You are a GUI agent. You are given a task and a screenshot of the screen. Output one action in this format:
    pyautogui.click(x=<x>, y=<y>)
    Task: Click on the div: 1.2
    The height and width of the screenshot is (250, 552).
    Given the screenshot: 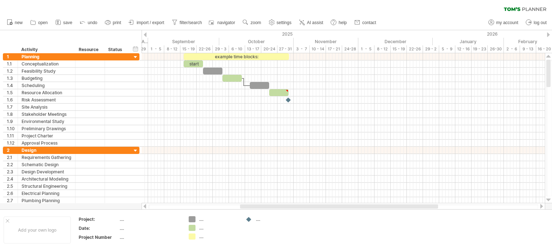 What is the action you would take?
    pyautogui.click(x=12, y=71)
    